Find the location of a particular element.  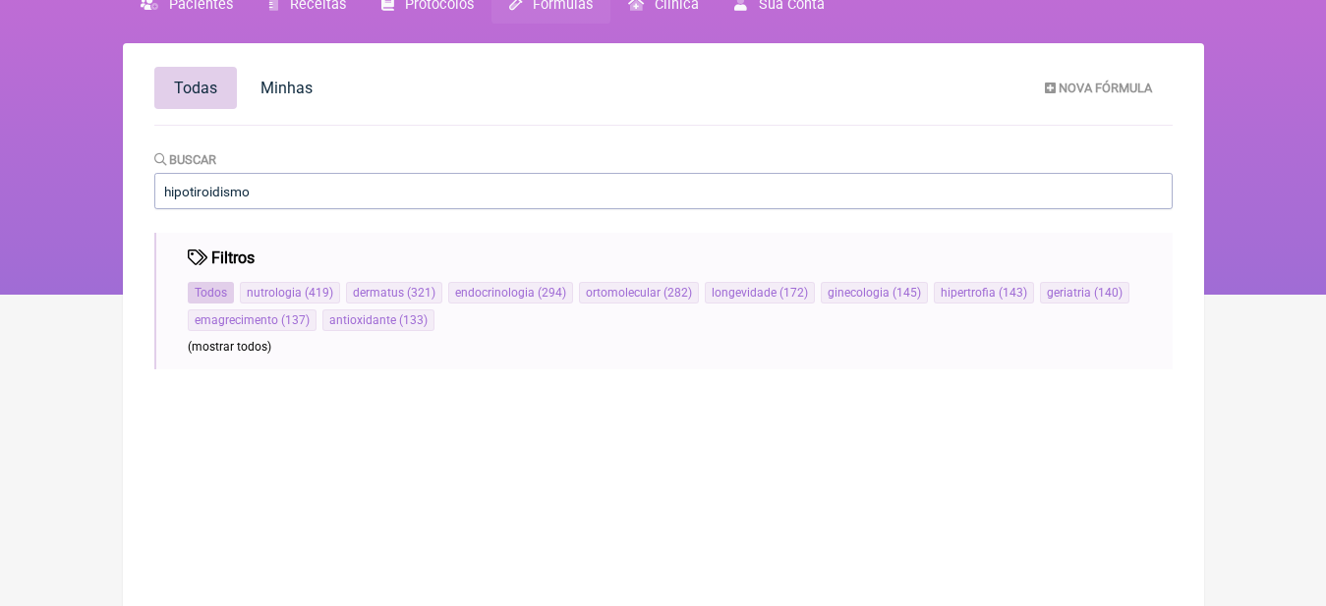

a: Minhas is located at coordinates (286, 87).